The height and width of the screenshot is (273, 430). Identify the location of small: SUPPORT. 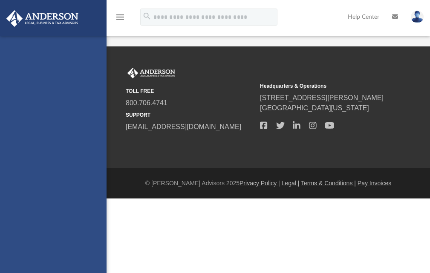
(190, 115).